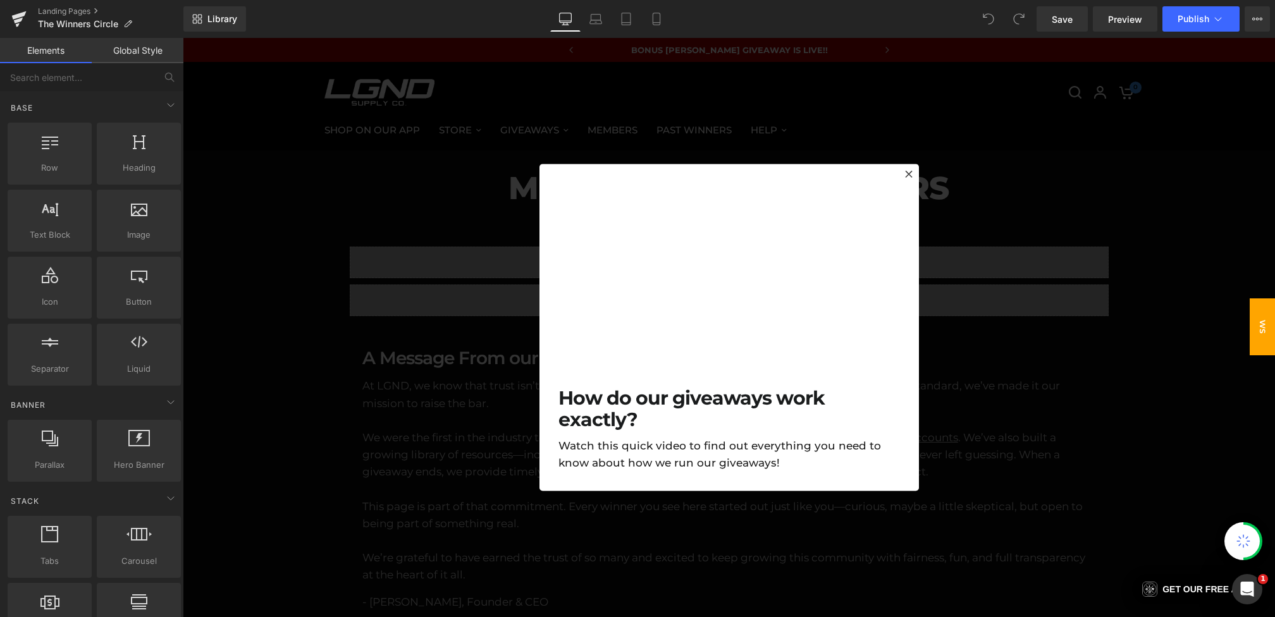  Describe the element at coordinates (49, 168) in the screenshot. I see `span: Row` at that location.